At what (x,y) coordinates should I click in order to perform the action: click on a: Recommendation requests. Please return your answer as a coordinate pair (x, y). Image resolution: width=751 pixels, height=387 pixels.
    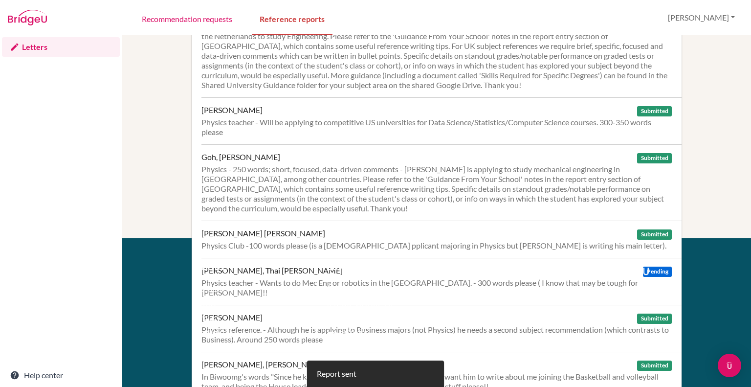
    Looking at the image, I should click on (187, 18).